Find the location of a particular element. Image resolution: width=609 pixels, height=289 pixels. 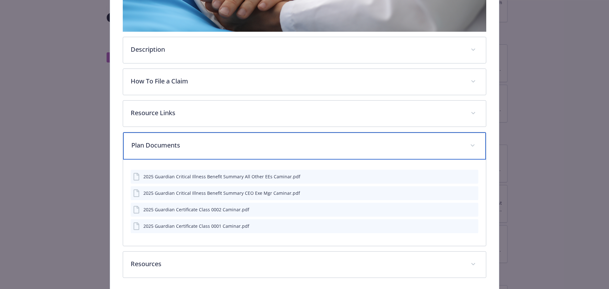

div: 2025 Guardian Certificate Class 0001 Caminar.pdf is located at coordinates (196, 226).